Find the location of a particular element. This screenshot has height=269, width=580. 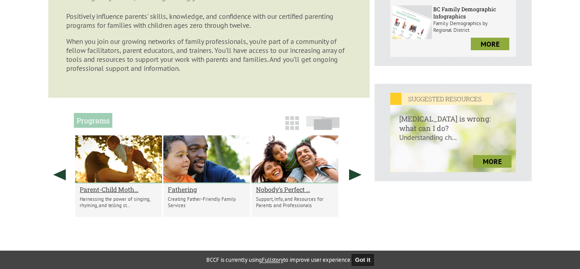

li: Parent-Child Mother Goose is located at coordinates (119, 176).